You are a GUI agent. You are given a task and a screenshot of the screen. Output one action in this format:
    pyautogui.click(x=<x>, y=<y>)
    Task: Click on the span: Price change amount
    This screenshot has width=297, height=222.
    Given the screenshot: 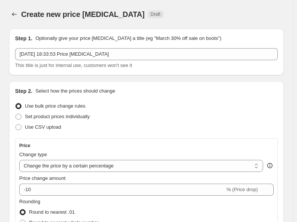 What is the action you would take?
    pyautogui.click(x=42, y=178)
    